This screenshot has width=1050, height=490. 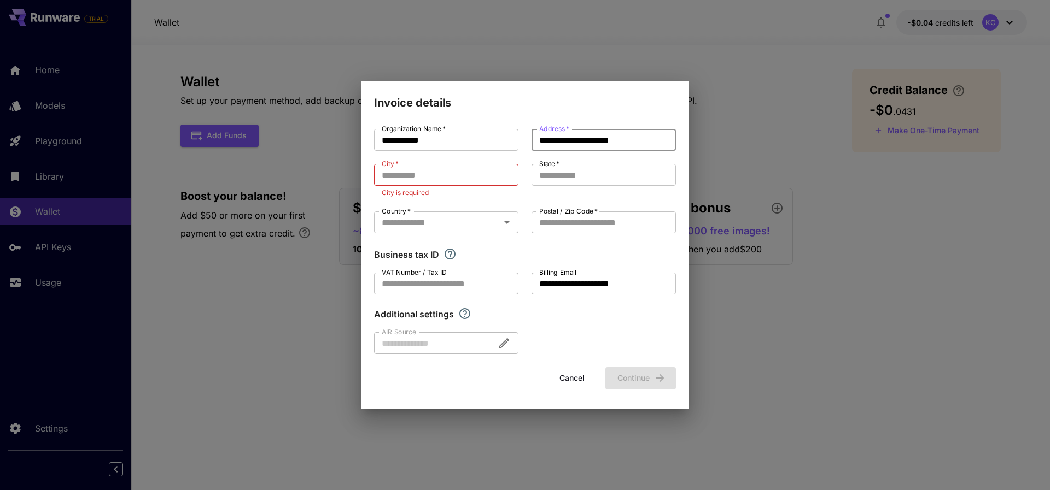 I want to click on h2: Invoice details, so click(x=525, y=96).